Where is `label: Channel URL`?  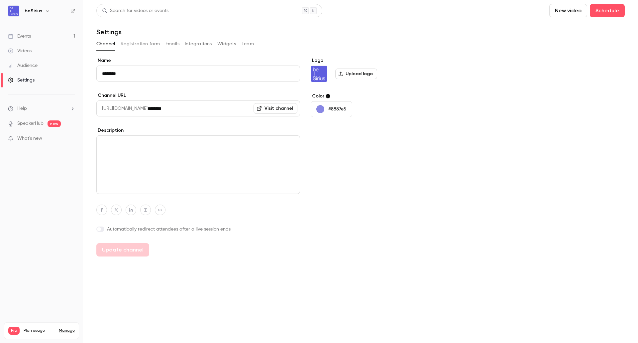
label: Channel URL is located at coordinates (198, 95).